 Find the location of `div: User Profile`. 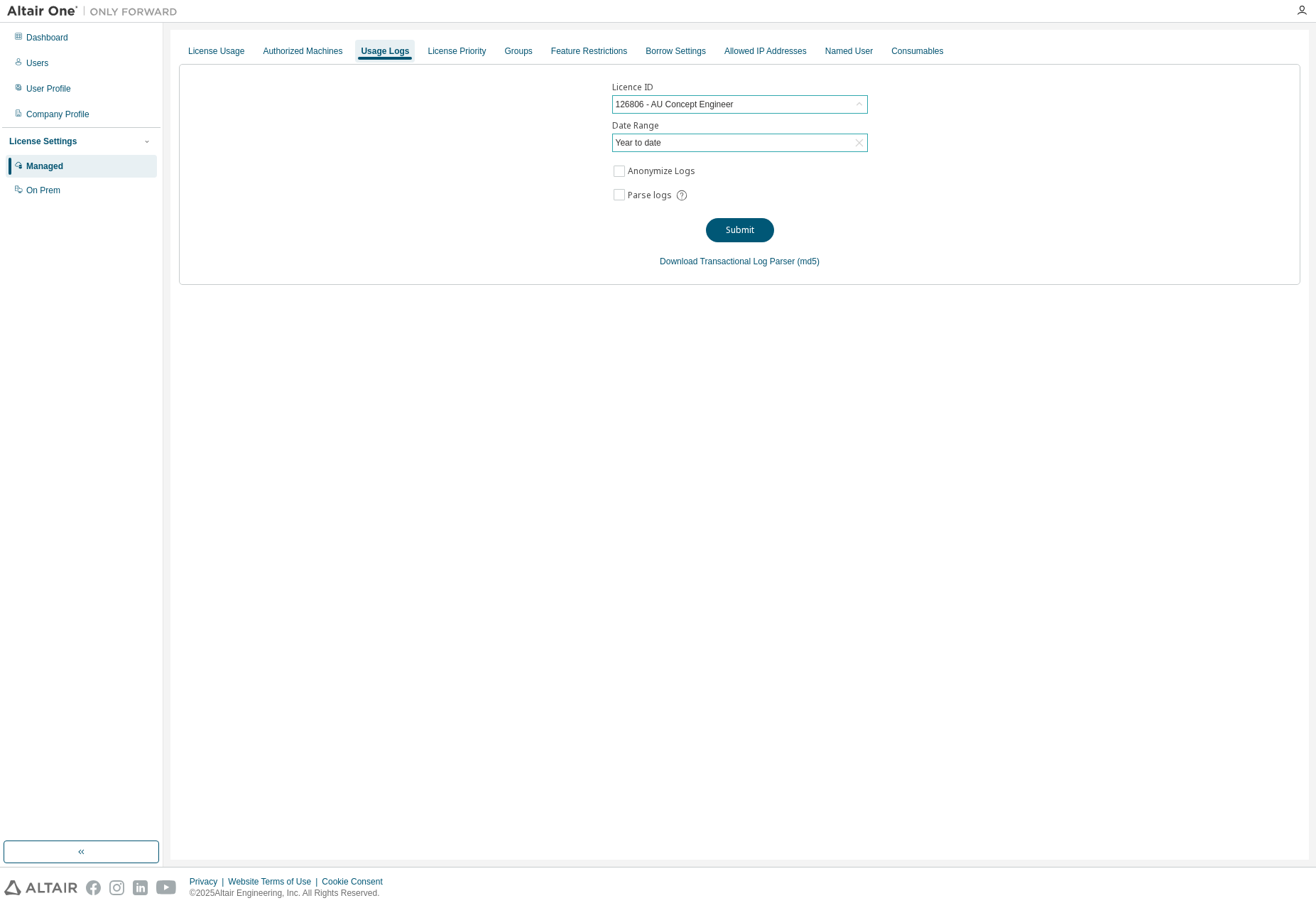

div: User Profile is located at coordinates (48, 89).